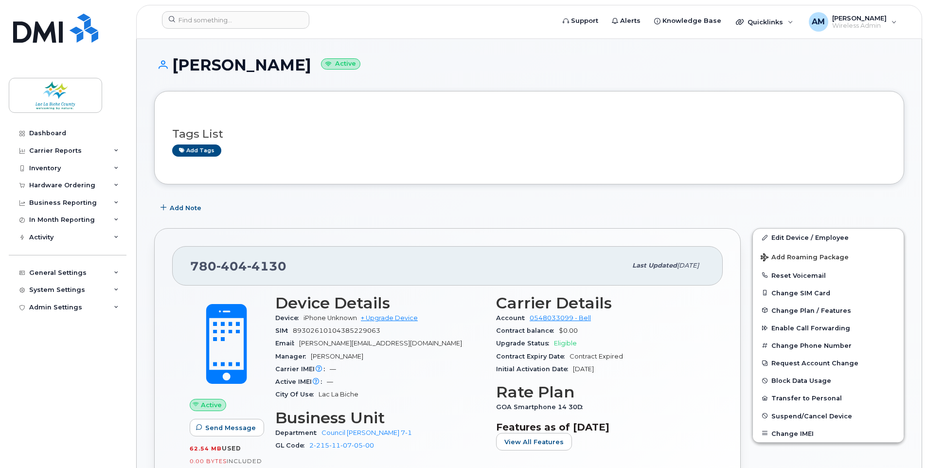 The height and width of the screenshot is (468, 927). What do you see at coordinates (513, 318) in the screenshot?
I see `span: Account` at bounding box center [513, 318].